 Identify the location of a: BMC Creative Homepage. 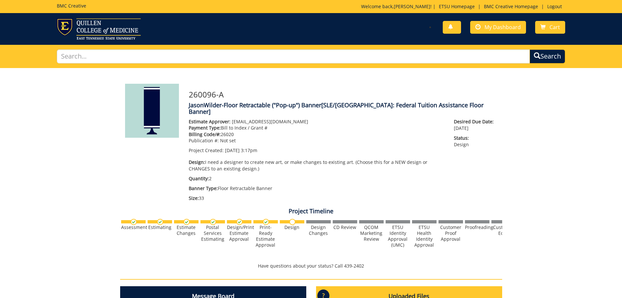
(511, 6).